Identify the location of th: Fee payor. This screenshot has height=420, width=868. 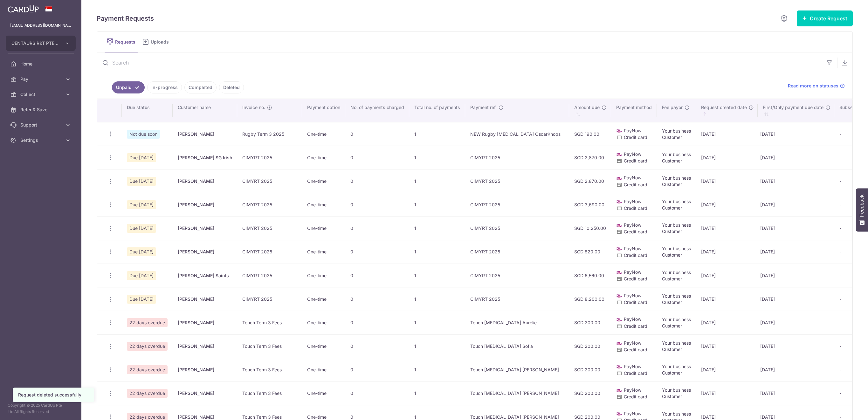
(676, 111).